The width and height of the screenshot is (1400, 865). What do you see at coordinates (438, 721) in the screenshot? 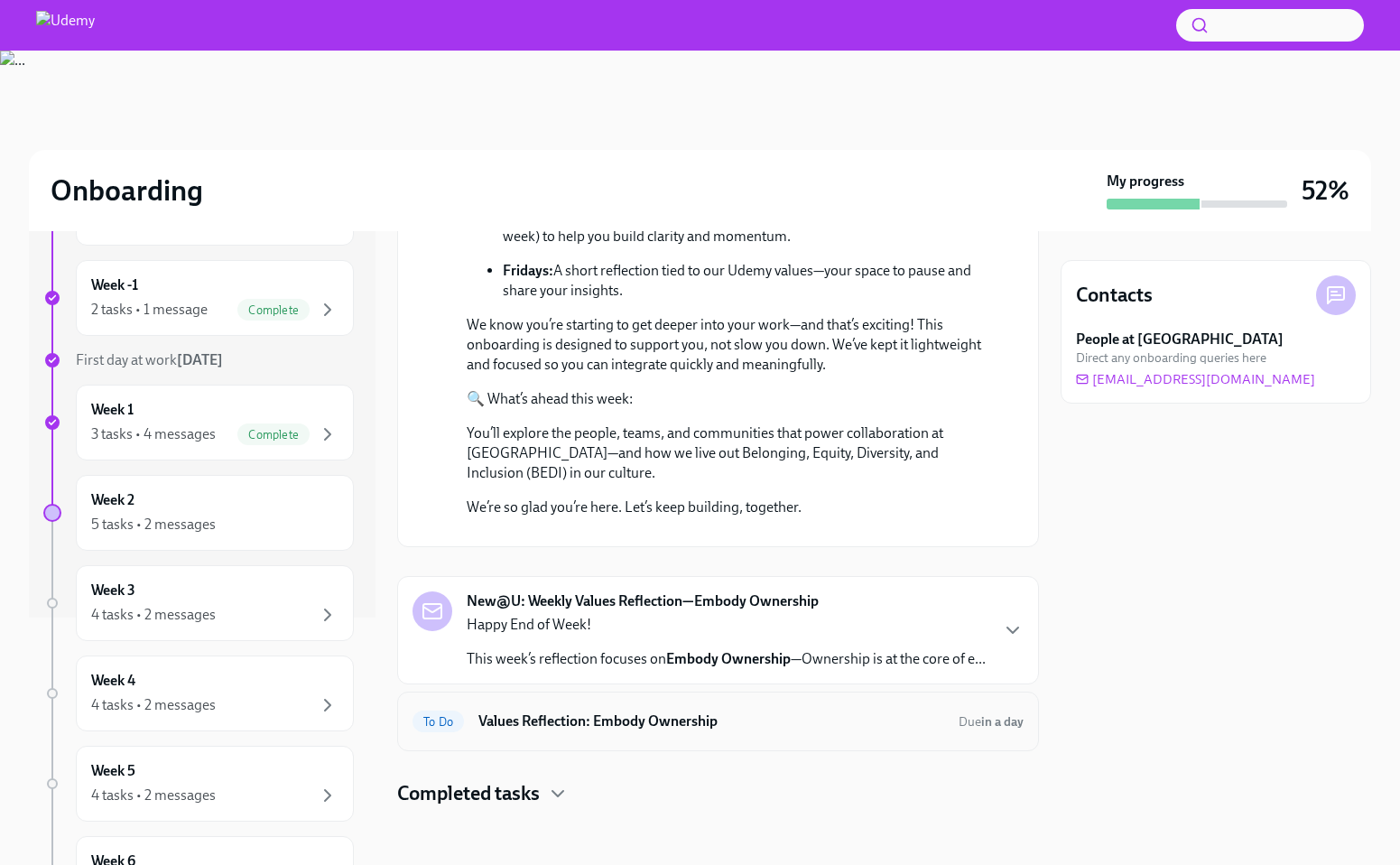
I see `span: To Do` at bounding box center [438, 721].